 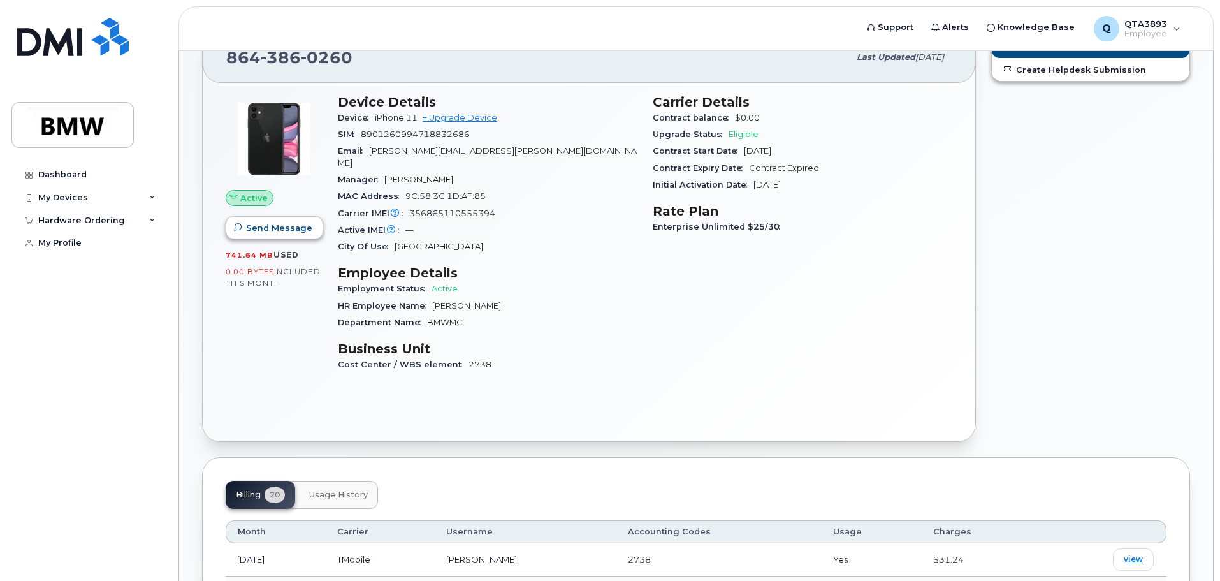 What do you see at coordinates (385, 305) in the screenshot?
I see `span: HR Employee Name` at bounding box center [385, 305].